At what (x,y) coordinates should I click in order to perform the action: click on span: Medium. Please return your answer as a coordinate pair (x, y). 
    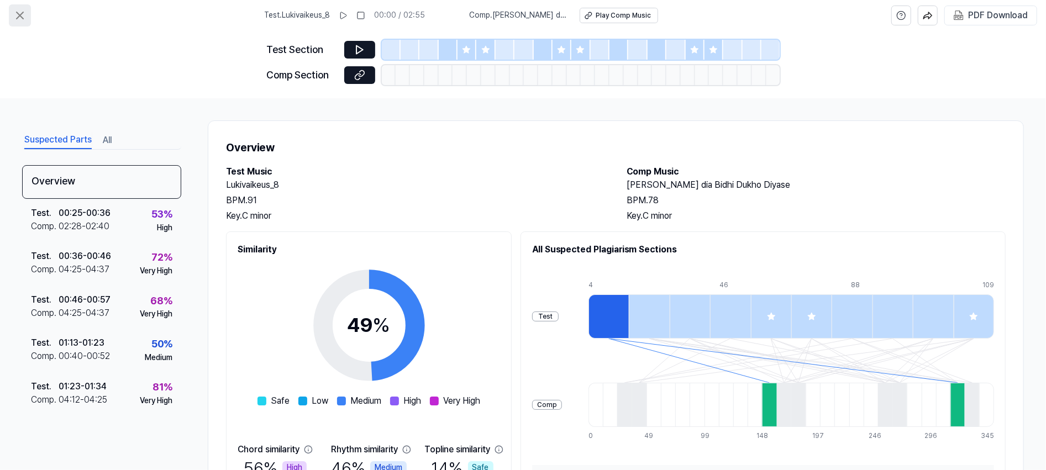
    Looking at the image, I should click on (366, 401).